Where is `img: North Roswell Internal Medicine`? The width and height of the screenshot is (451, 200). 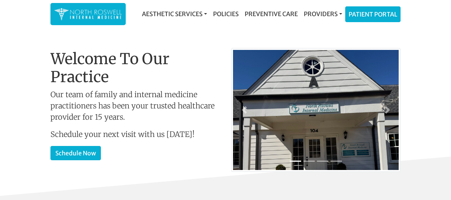 img: North Roswell Internal Medicine is located at coordinates (88, 14).